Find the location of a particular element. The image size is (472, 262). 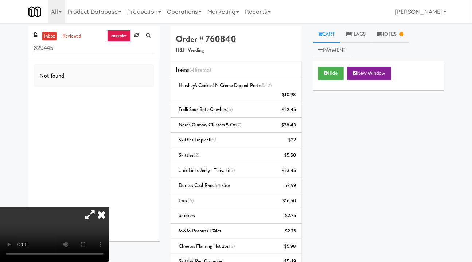

span: Snickers is located at coordinates (187, 216).